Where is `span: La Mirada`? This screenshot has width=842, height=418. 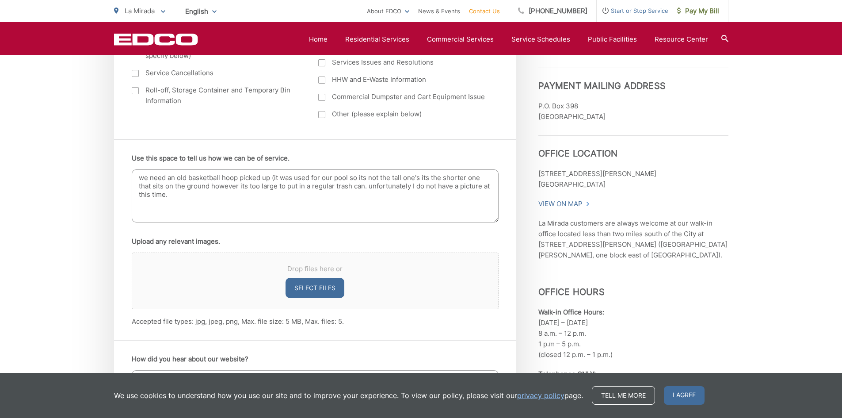 span: La Mirada is located at coordinates (140, 11).